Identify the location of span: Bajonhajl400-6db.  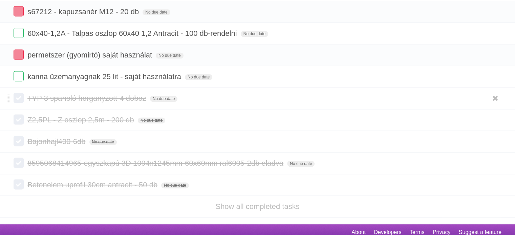
(57, 141).